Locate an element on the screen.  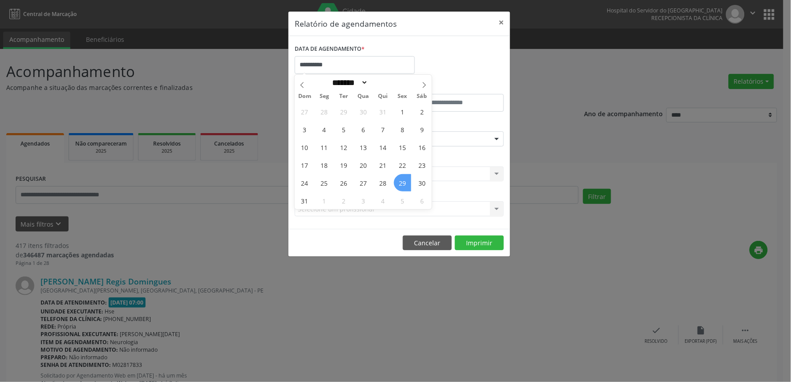
span: Agosto 8, 2025 is located at coordinates (402, 129).